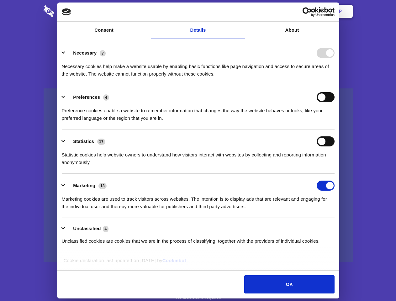  What do you see at coordinates (86, 97) in the screenshot?
I see `label: Preferences` at bounding box center [86, 97].